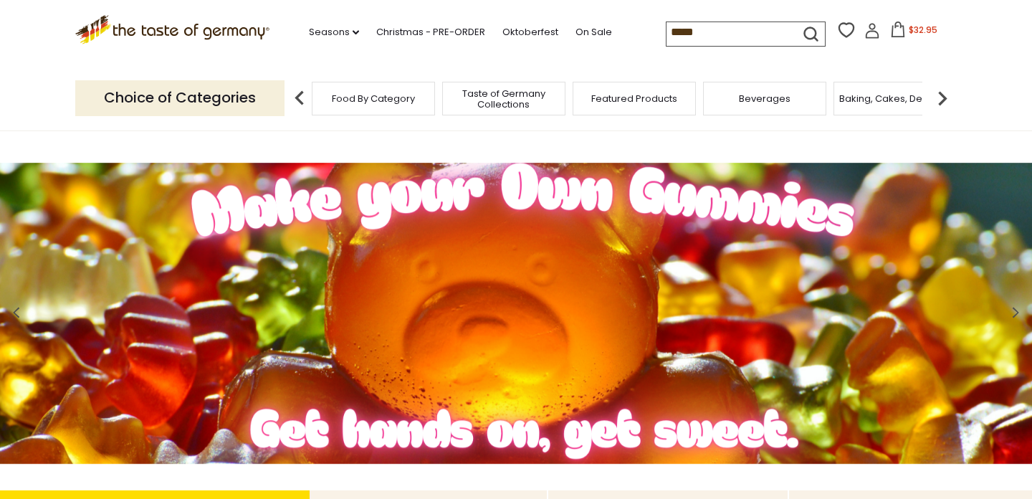 The height and width of the screenshot is (499, 1032). I want to click on a: On Sale, so click(593, 32).